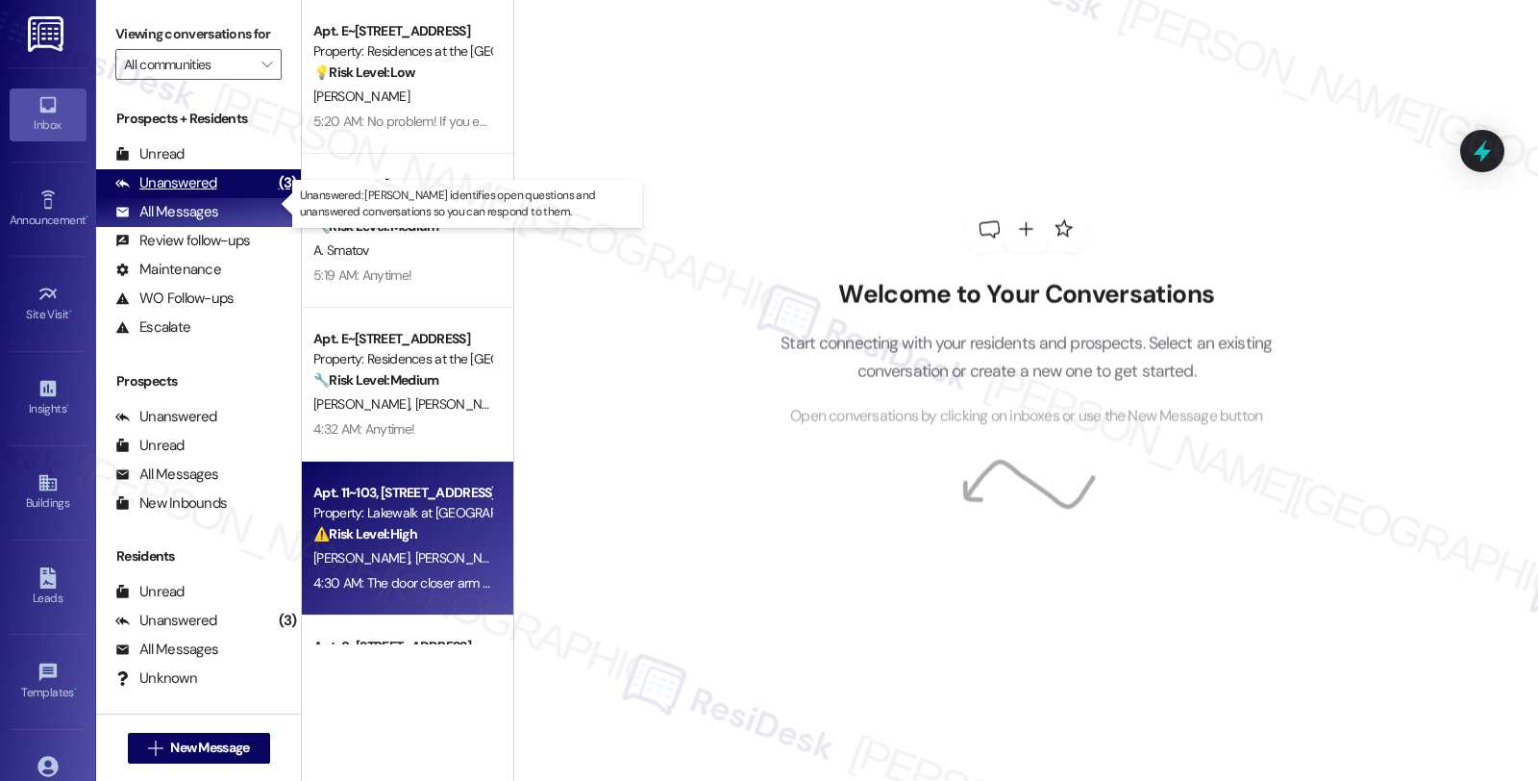  I want to click on a: Buildings, so click(48, 492).